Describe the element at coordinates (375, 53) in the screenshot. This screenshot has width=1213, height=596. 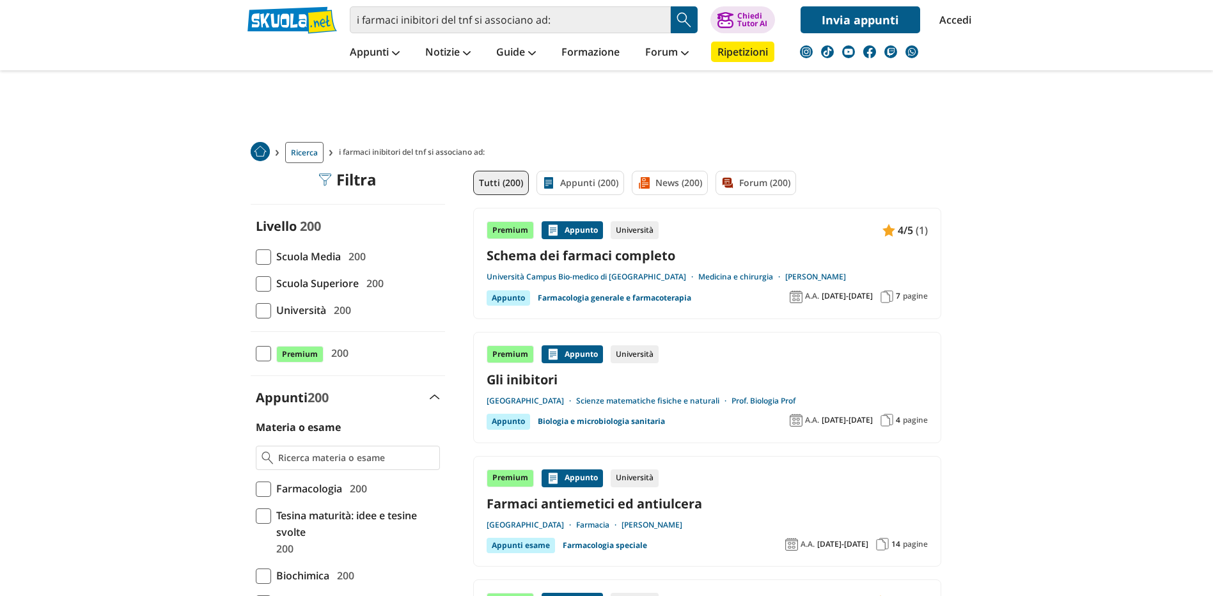
I see `a: Appunti` at that location.